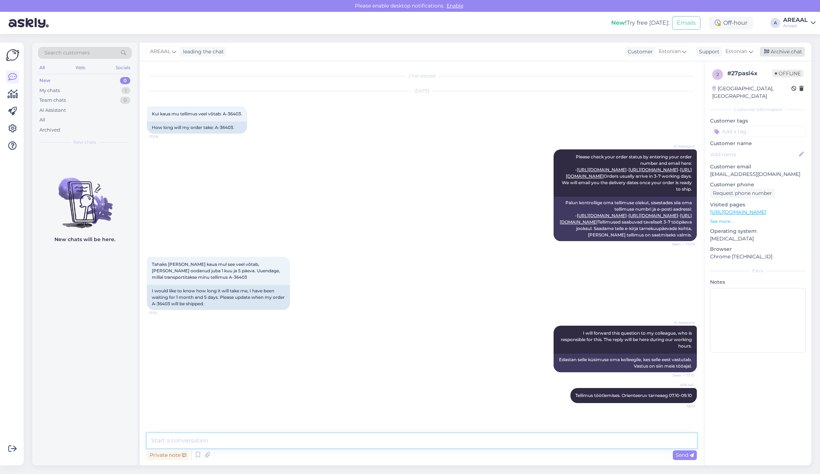 The image size is (820, 474). What do you see at coordinates (758, 271) in the screenshot?
I see `div: Extra` at bounding box center [758, 271].